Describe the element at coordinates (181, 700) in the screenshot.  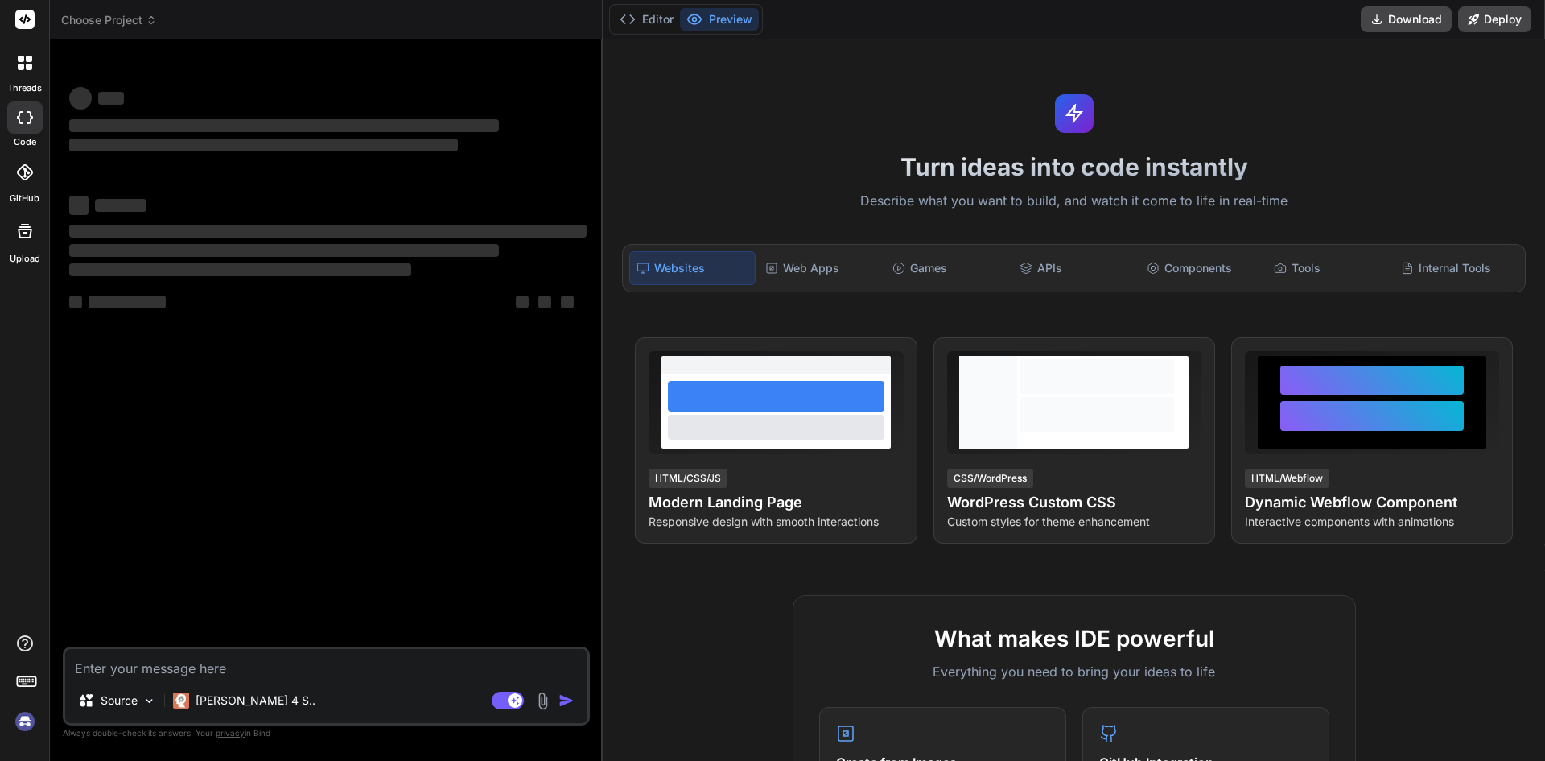
I see `img: Claude 4 Sonnet` at that location.